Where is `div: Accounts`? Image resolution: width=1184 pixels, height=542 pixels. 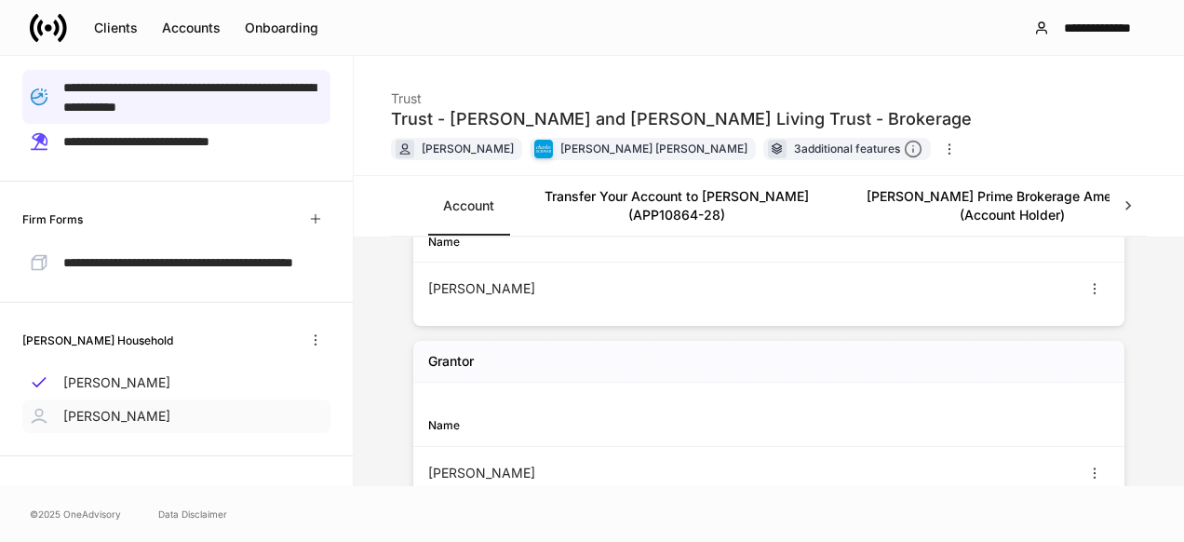
div: Accounts is located at coordinates (191, 28).